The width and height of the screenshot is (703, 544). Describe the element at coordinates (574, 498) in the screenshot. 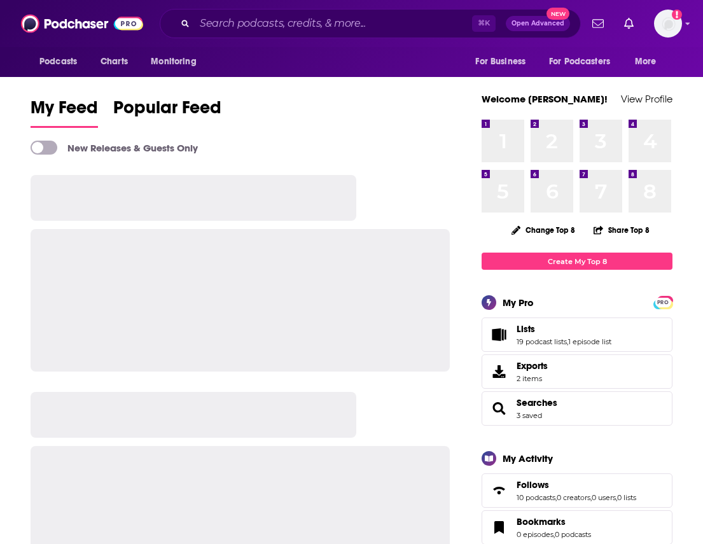

I see `a: 0 creators` at that location.